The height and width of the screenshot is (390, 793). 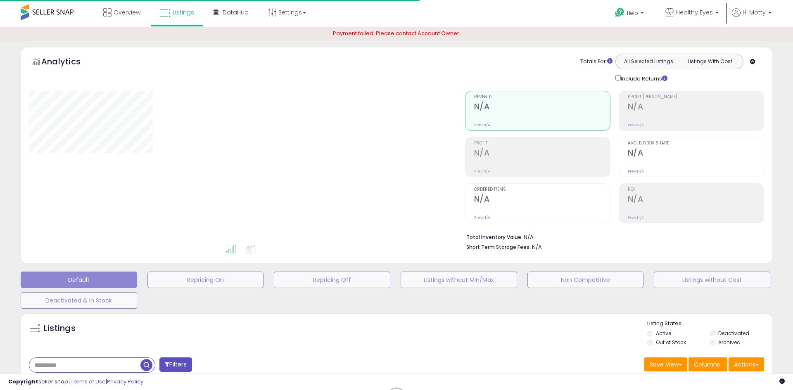 What do you see at coordinates (459, 280) in the screenshot?
I see `button: Listings without Min/Max` at bounding box center [459, 280].